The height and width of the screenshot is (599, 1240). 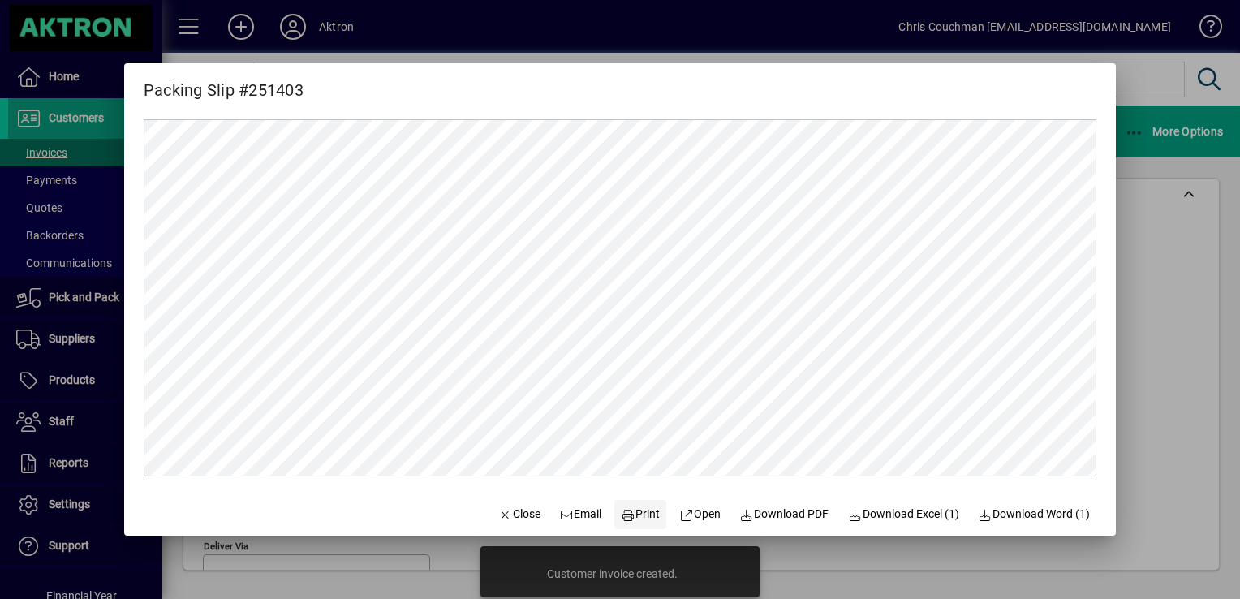 What do you see at coordinates (519, 514) in the screenshot?
I see `span: Close` at bounding box center [519, 514].